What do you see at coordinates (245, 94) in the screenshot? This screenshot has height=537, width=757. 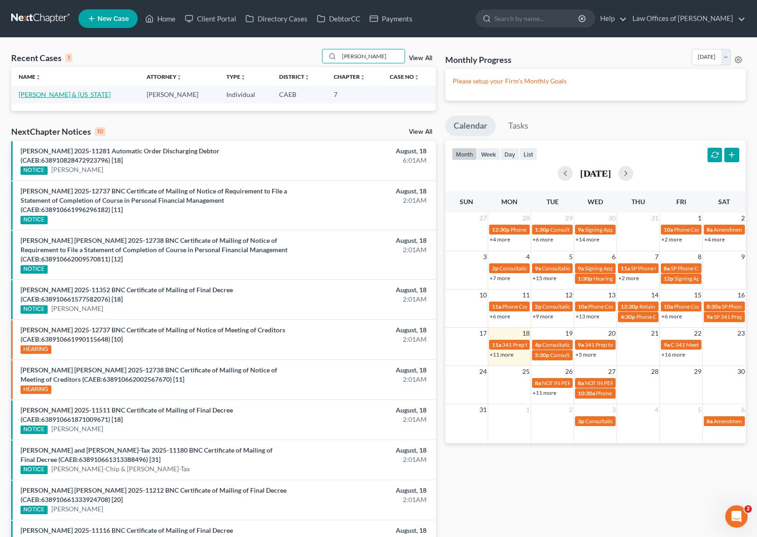 I see `td: Individual` at bounding box center [245, 94].